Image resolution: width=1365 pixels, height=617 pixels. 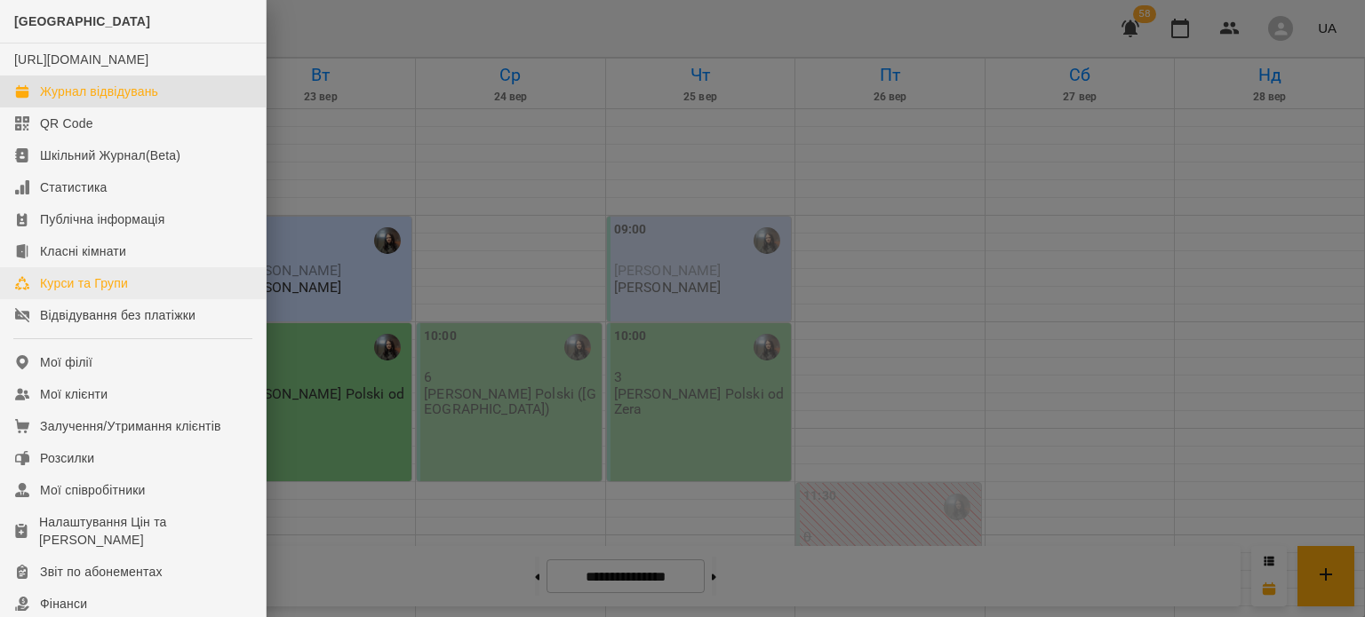 What do you see at coordinates (66, 363) in the screenshot?
I see `div: Мої філії` at bounding box center [66, 363].